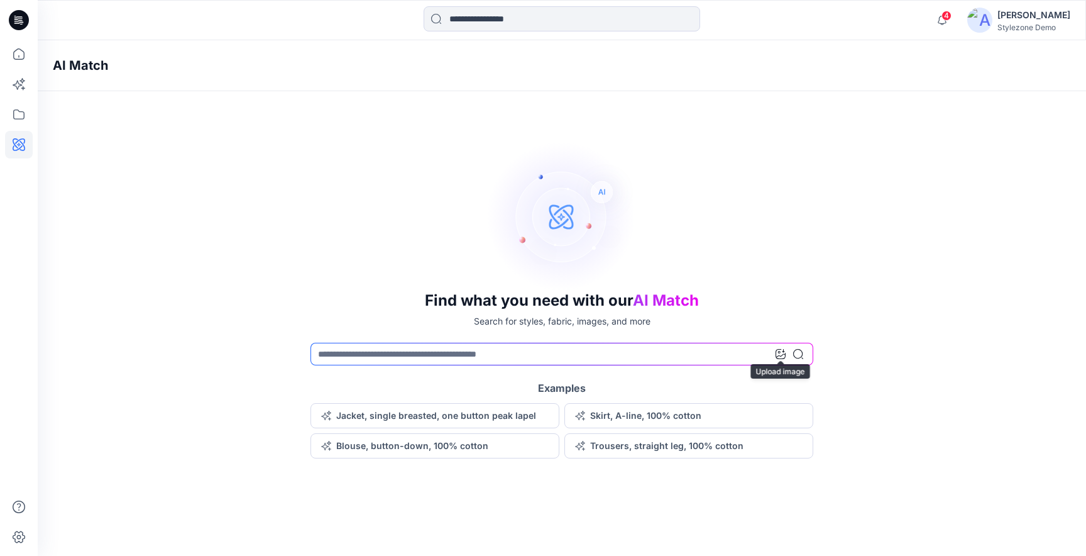  I want to click on button: Blouse, button-down, 100% cotton, so click(435, 446).